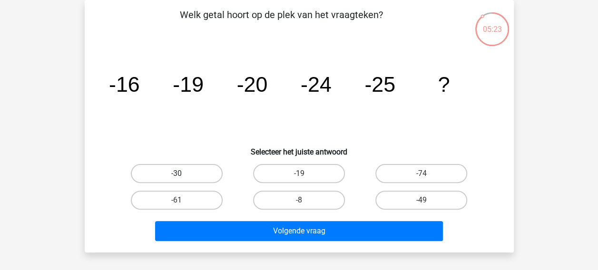  What do you see at coordinates (380, 84) in the screenshot?
I see `tspan: -25` at bounding box center [380, 84].